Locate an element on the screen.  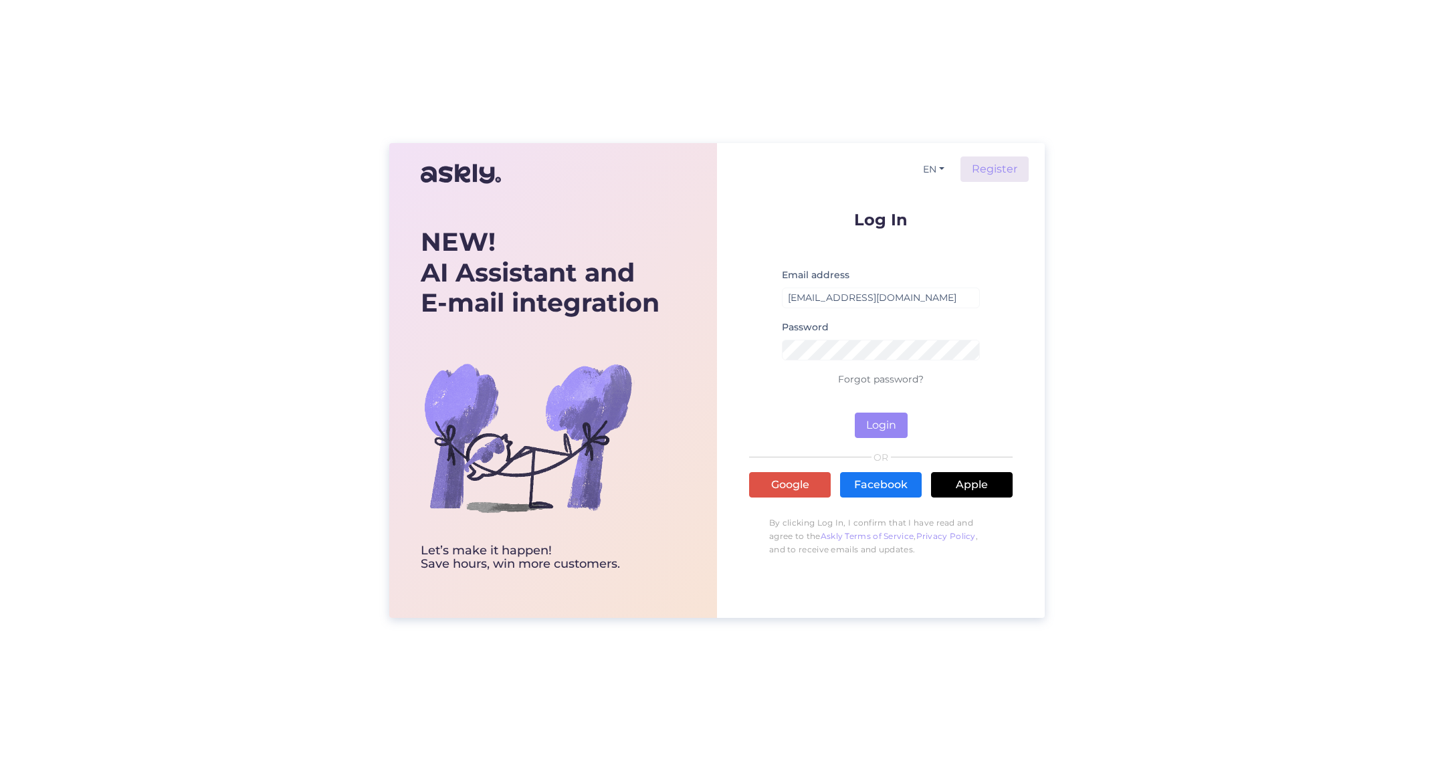
a: Askly Terms of Service is located at coordinates (867, 536).